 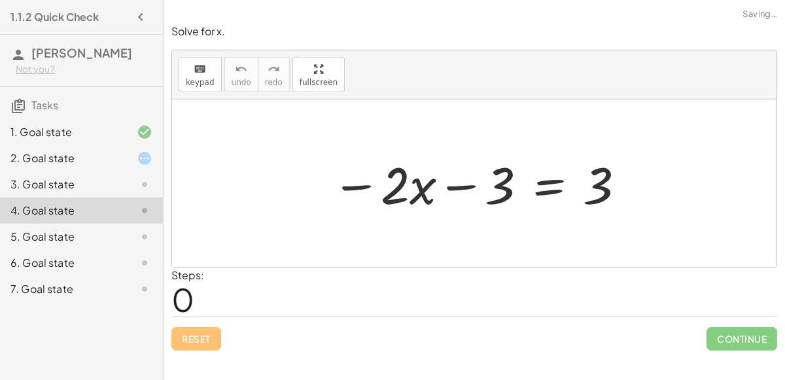 What do you see at coordinates (44, 105) in the screenshot?
I see `span: Tasks` at bounding box center [44, 105].